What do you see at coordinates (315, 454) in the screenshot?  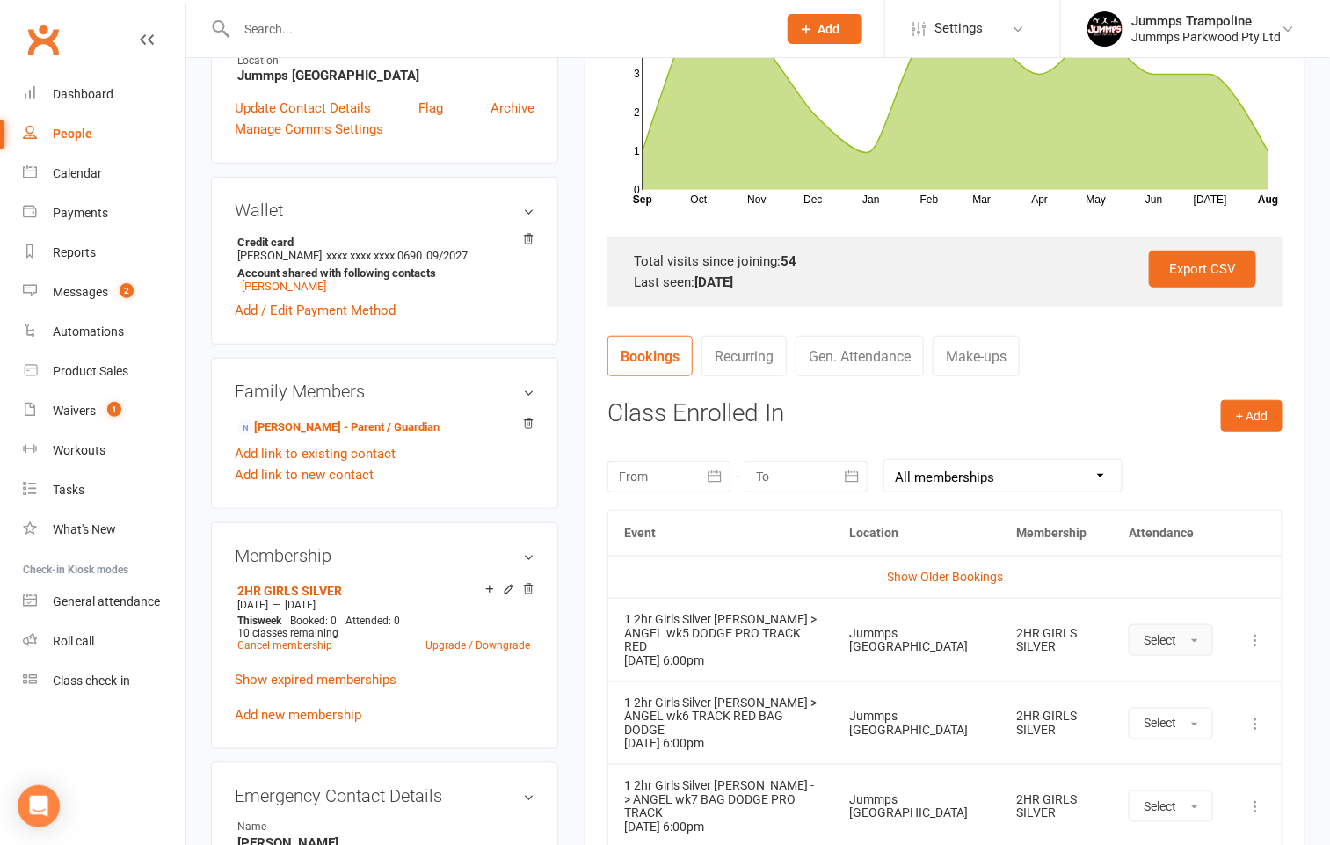 I see `a: Add link to existing contact` at bounding box center [315, 454].